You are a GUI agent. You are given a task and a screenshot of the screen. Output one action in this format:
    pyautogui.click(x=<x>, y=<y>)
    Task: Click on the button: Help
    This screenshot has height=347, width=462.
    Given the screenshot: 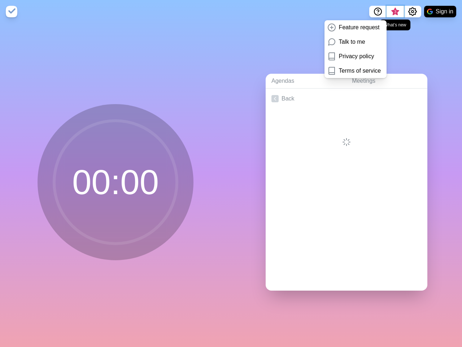 What is the action you would take?
    pyautogui.click(x=378, y=12)
    